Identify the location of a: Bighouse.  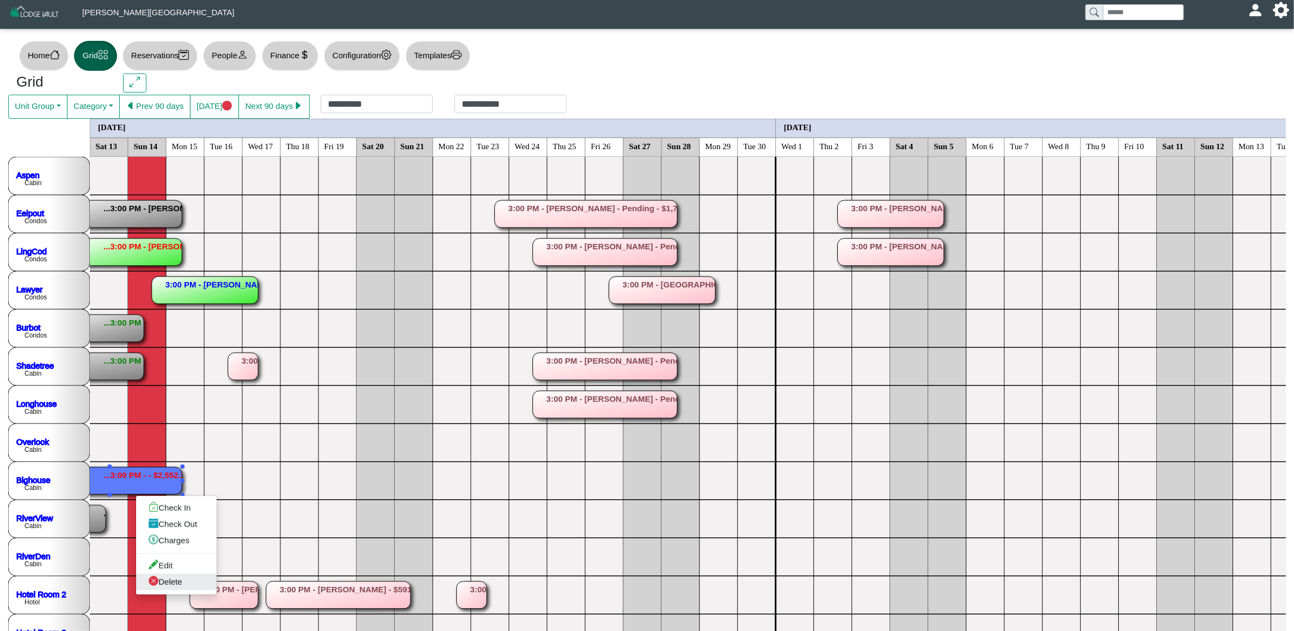
(33, 479).